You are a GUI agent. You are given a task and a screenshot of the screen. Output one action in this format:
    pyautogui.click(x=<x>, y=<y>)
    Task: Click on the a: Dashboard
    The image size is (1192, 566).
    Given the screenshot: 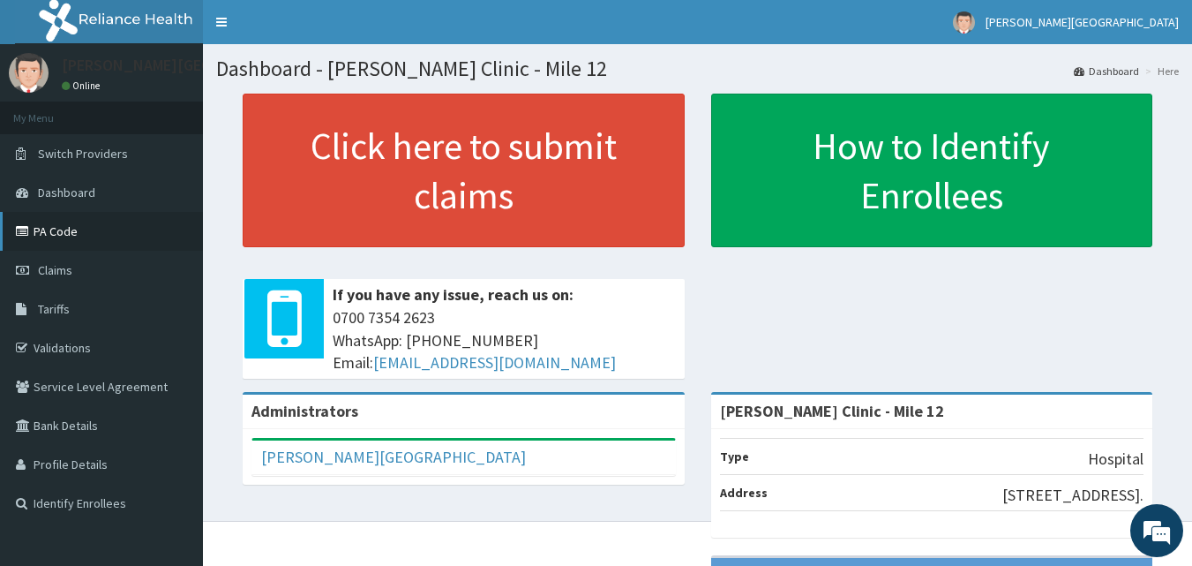 What is the action you would take?
    pyautogui.click(x=1107, y=71)
    